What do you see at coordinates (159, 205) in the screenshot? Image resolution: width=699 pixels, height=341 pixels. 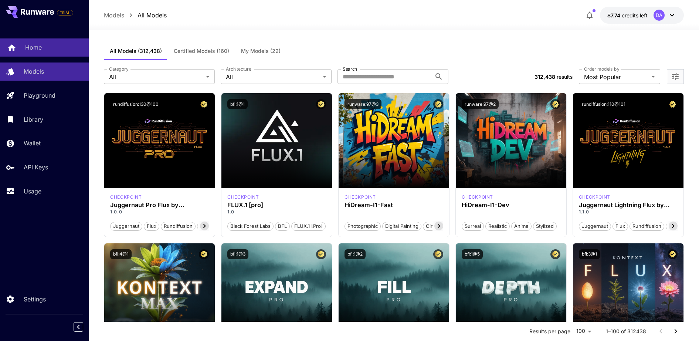 I see `div: Juggernaut Pro Flux by RunDiffusion` at bounding box center [159, 205].